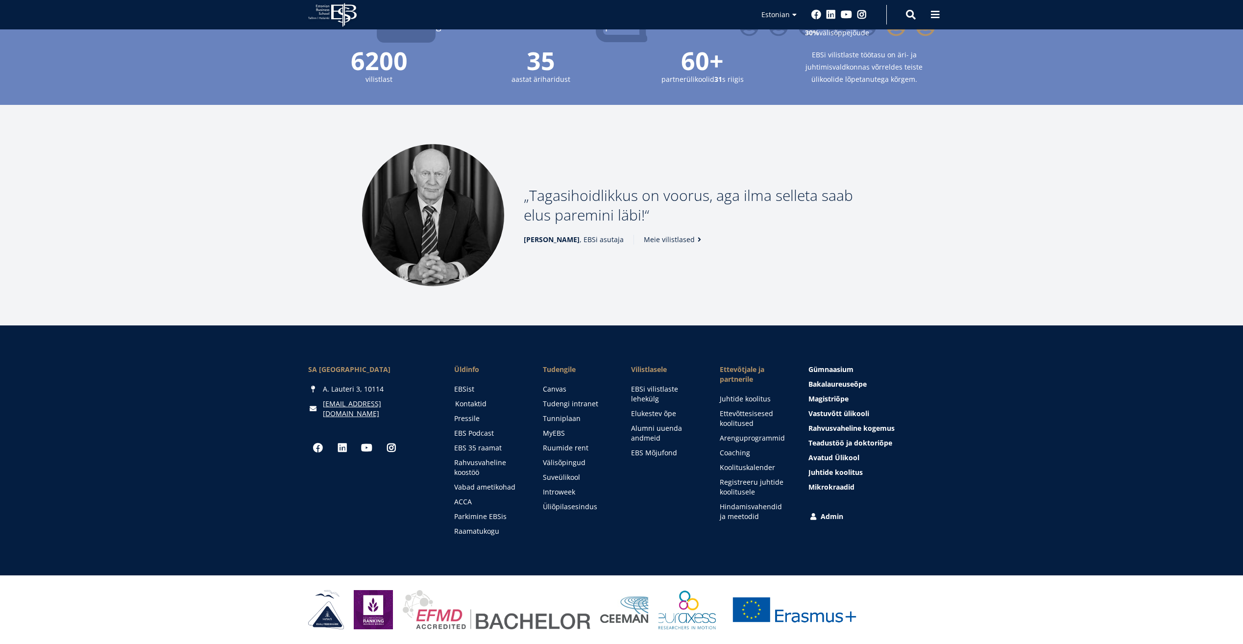 Image resolution: width=1243 pixels, height=644 pixels. Describe the element at coordinates (489, 370) in the screenshot. I see `span: Üldinfo` at that location.